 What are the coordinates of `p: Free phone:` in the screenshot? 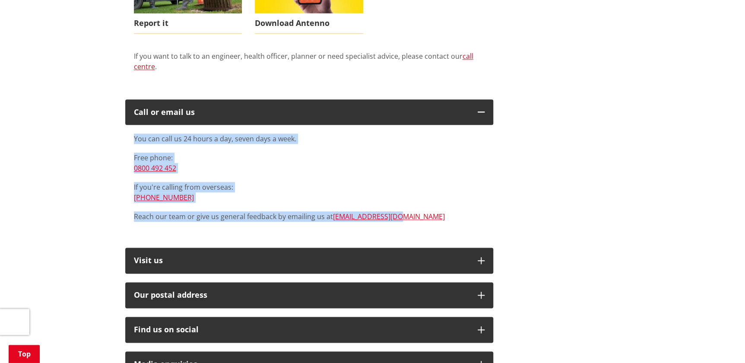 It's located at (309, 163).